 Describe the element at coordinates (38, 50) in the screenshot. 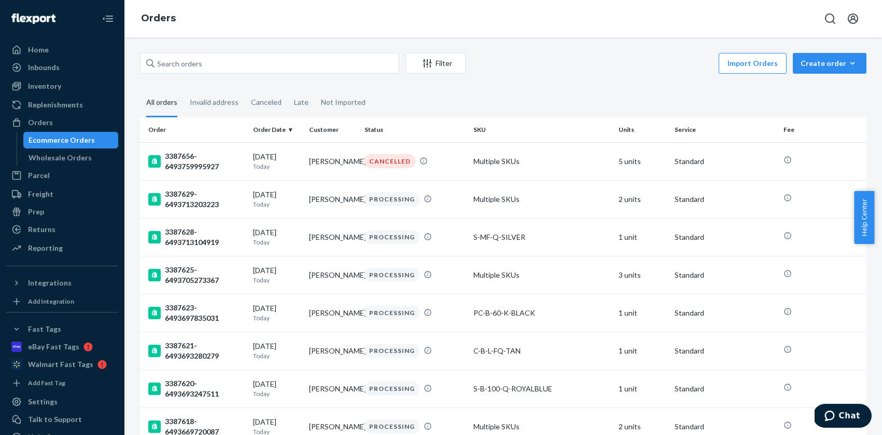

I see `div: Home` at that location.